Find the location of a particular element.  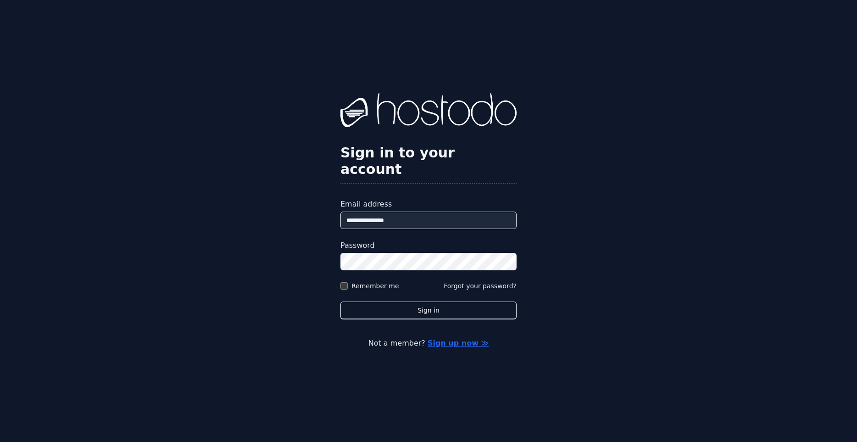

button: Sign in is located at coordinates (429, 310).